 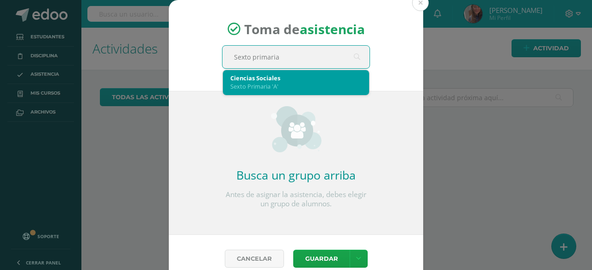 I want to click on input: Busca un grado o sección aquí..., so click(x=296, y=57).